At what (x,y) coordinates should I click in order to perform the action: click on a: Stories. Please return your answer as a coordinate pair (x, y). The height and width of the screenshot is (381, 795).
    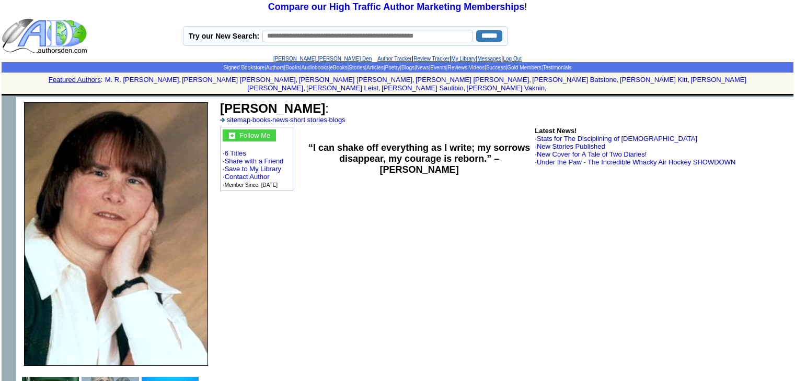
    Looking at the image, I should click on (356, 67).